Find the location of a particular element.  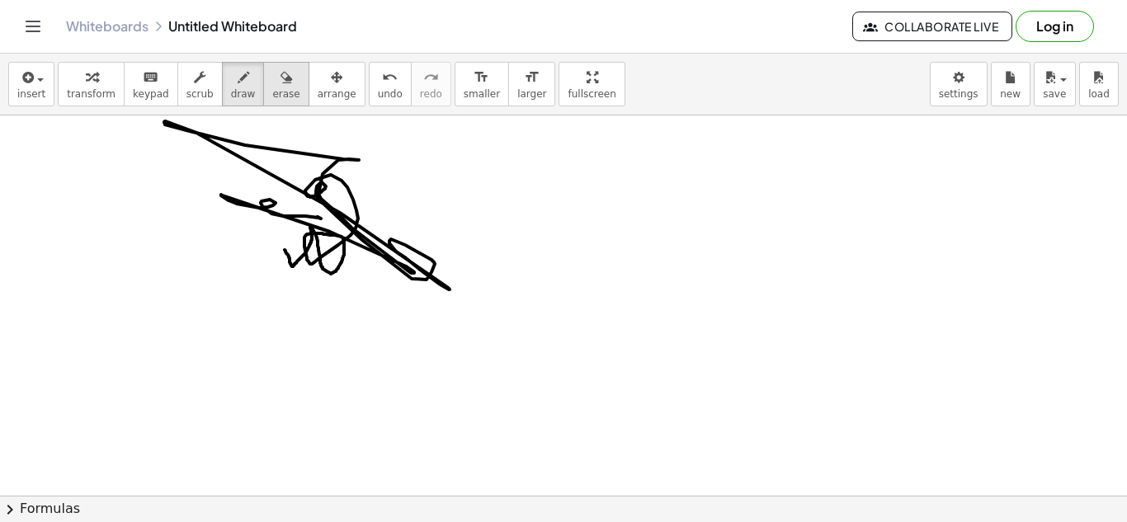

button: settings is located at coordinates (959, 84).